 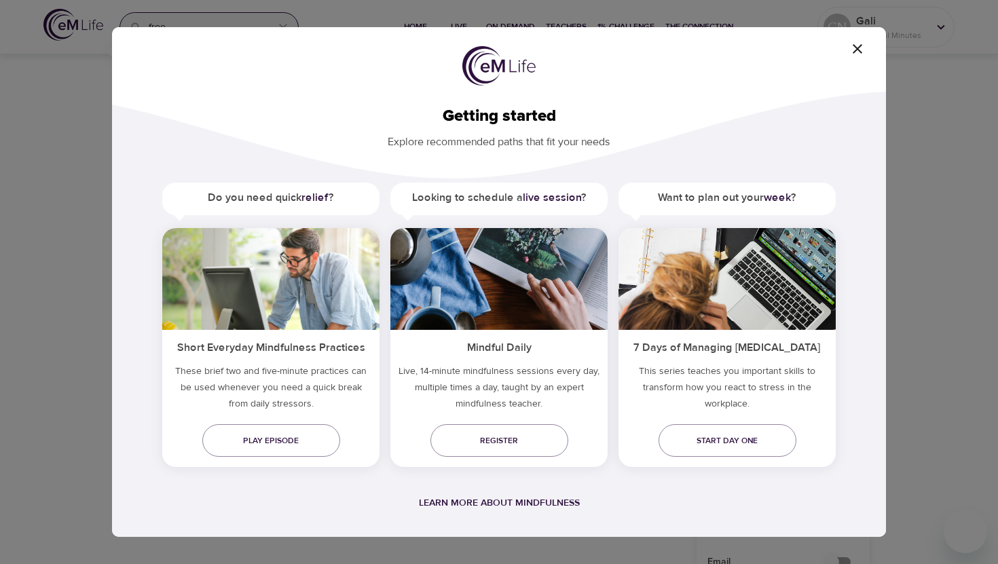 I want to click on a: Register, so click(x=499, y=441).